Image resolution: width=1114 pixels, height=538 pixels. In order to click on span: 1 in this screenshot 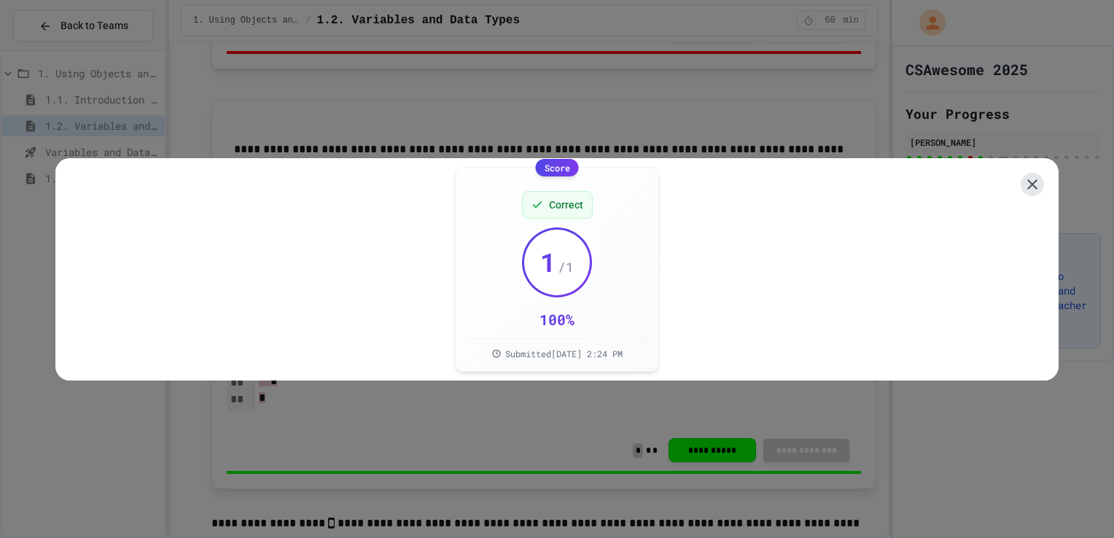, I will do `click(548, 262)`.